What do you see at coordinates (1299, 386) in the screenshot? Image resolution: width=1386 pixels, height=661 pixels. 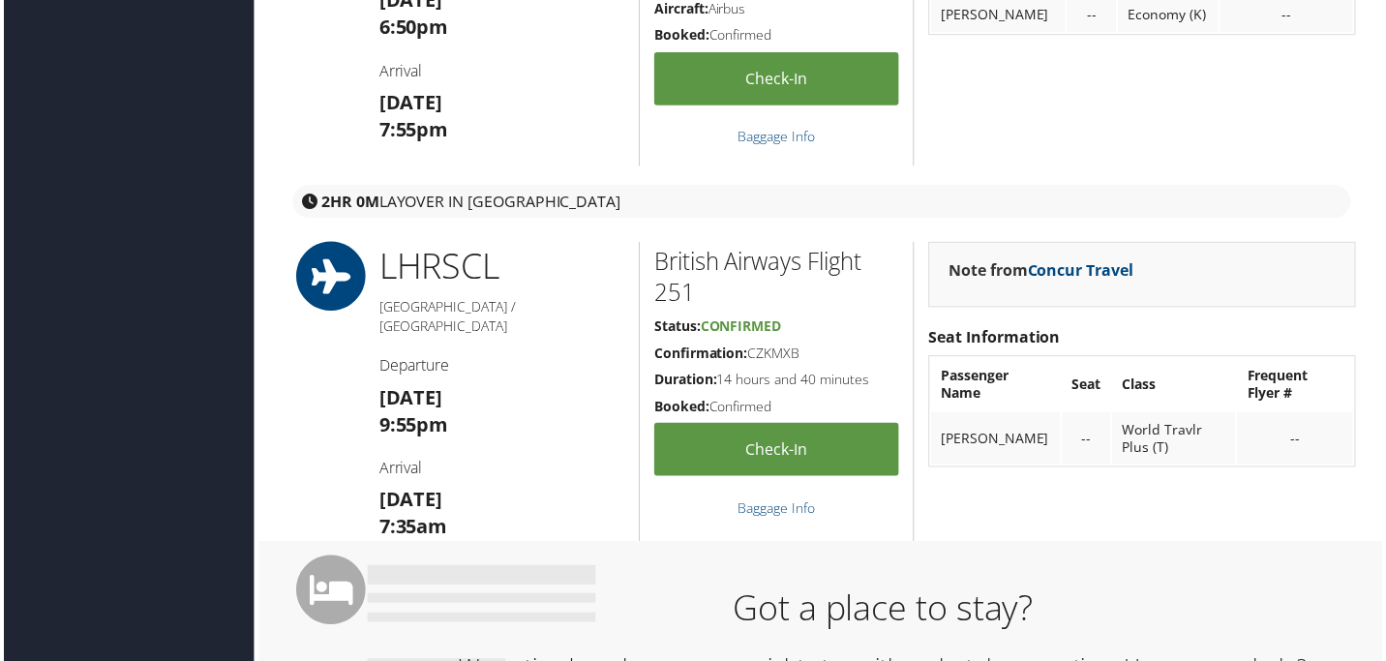 I see `th: Frequent Flyer #` at bounding box center [1299, 386].